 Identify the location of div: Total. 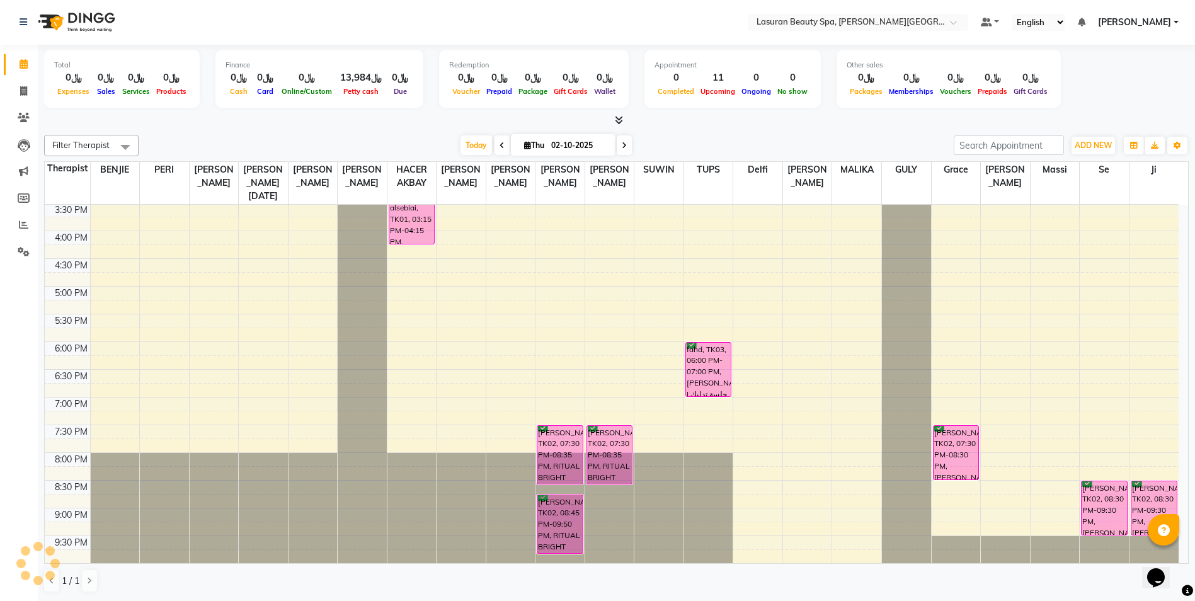
(122, 65).